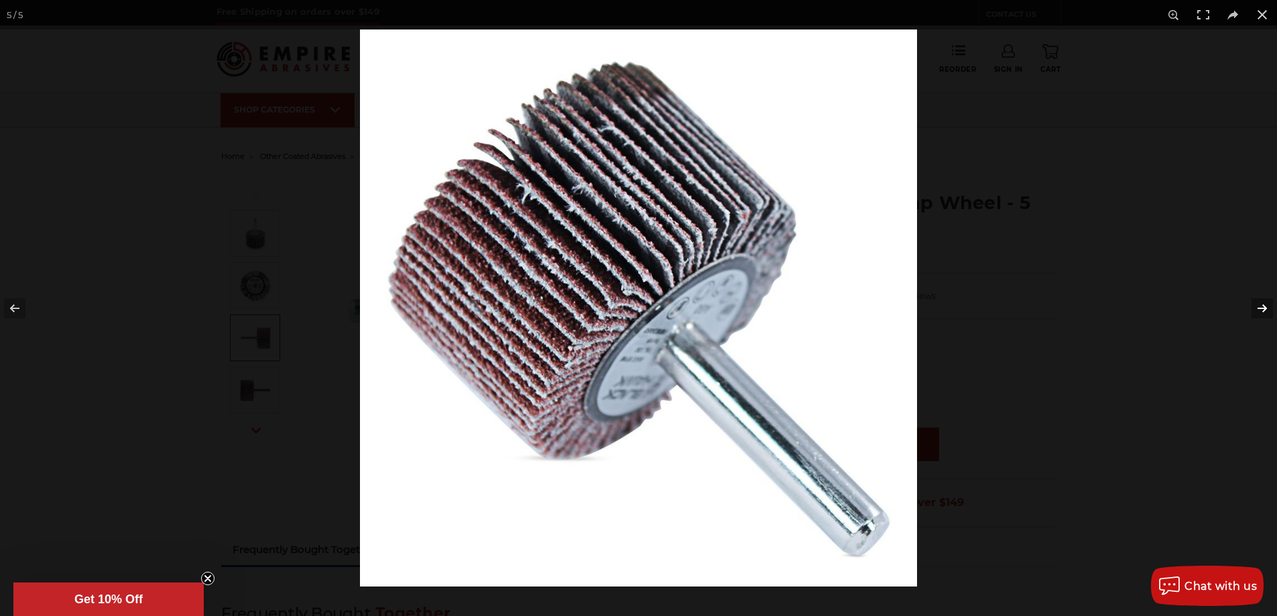 The height and width of the screenshot is (616, 1277). I want to click on span: Get 10% Off, so click(109, 599).